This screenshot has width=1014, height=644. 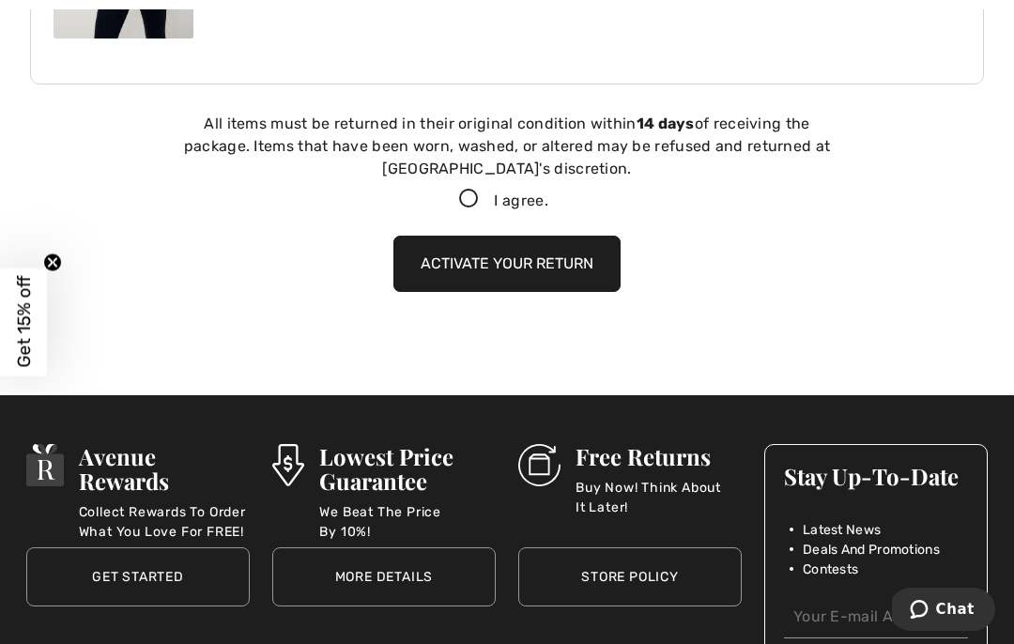 What do you see at coordinates (876, 476) in the screenshot?
I see `h3: Stay Up-To-Date` at bounding box center [876, 476].